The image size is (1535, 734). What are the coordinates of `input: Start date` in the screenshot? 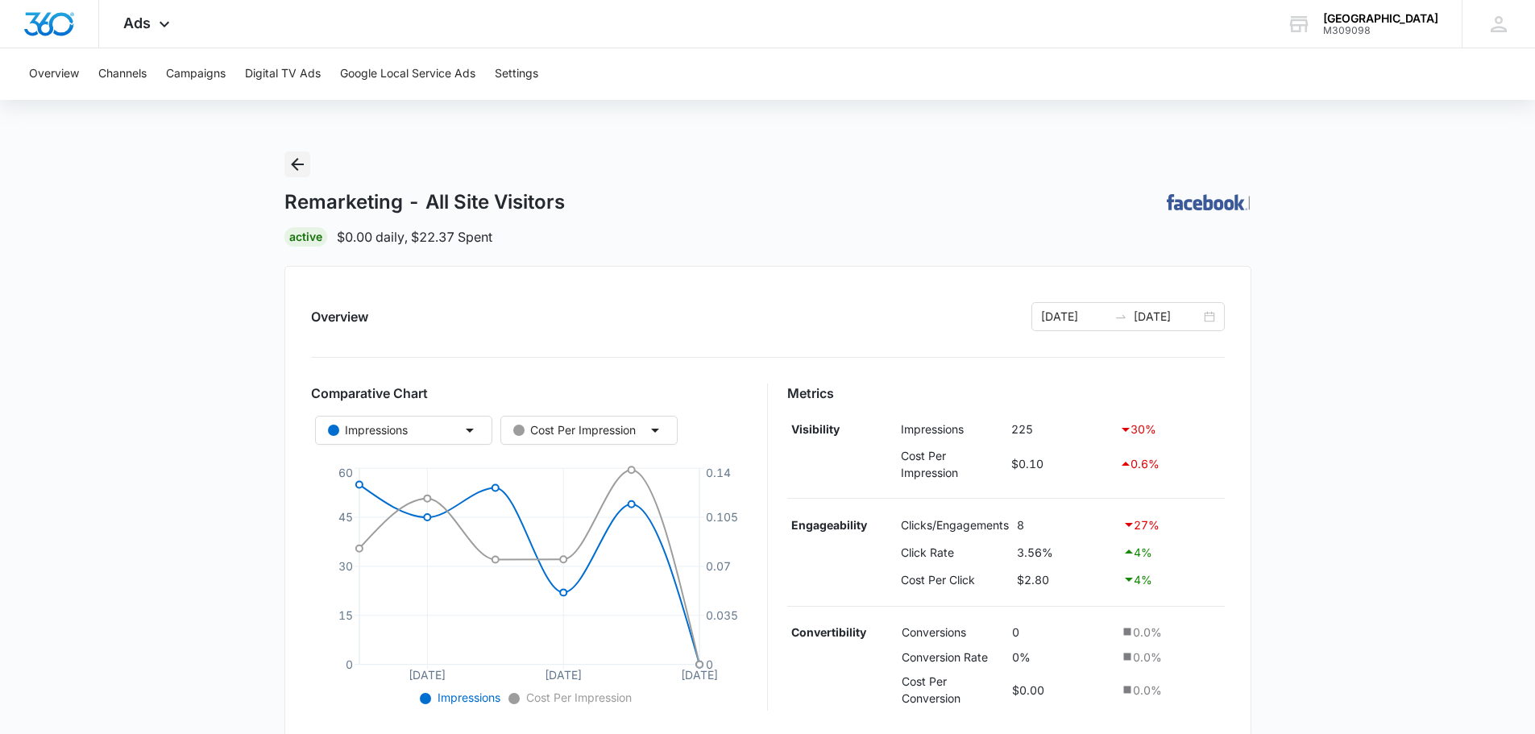 It's located at (1074, 317).